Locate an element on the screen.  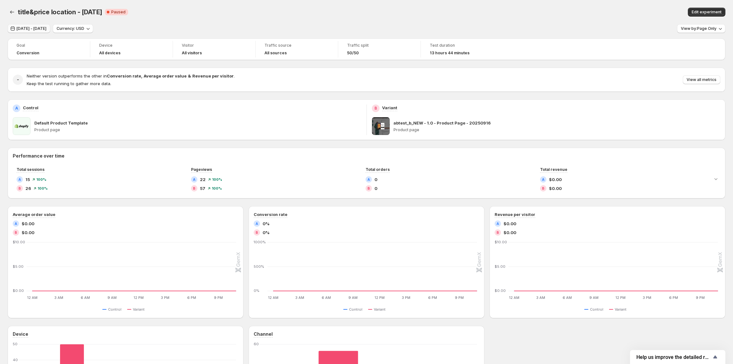
a: DeviceAll devices is located at coordinates (131, 49).